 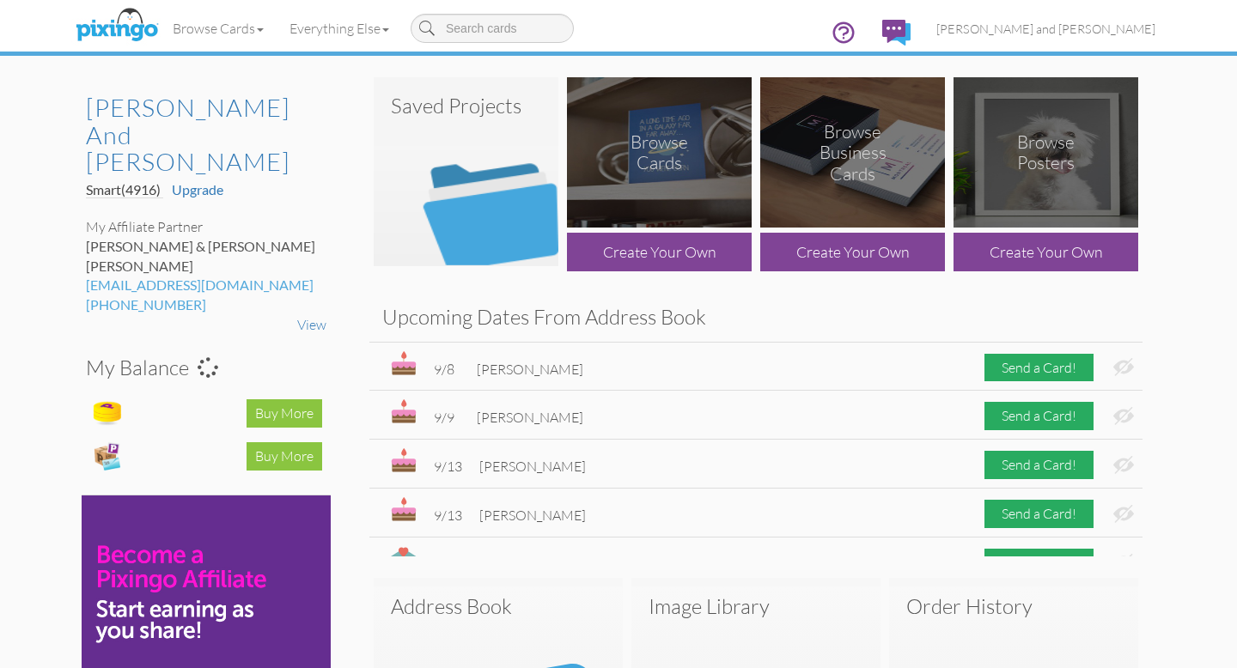 I want to click on div: My Affiliate Partner, so click(x=206, y=227).